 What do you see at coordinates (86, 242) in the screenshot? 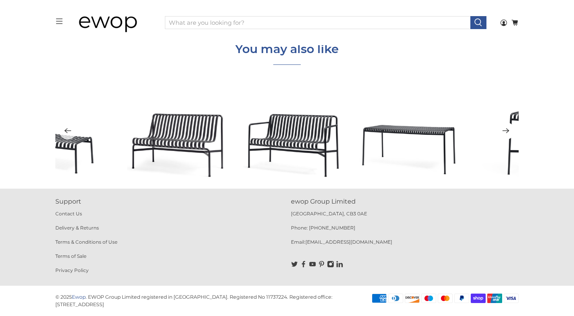
I see `a: Terms & Conditions of Use` at bounding box center [86, 242].